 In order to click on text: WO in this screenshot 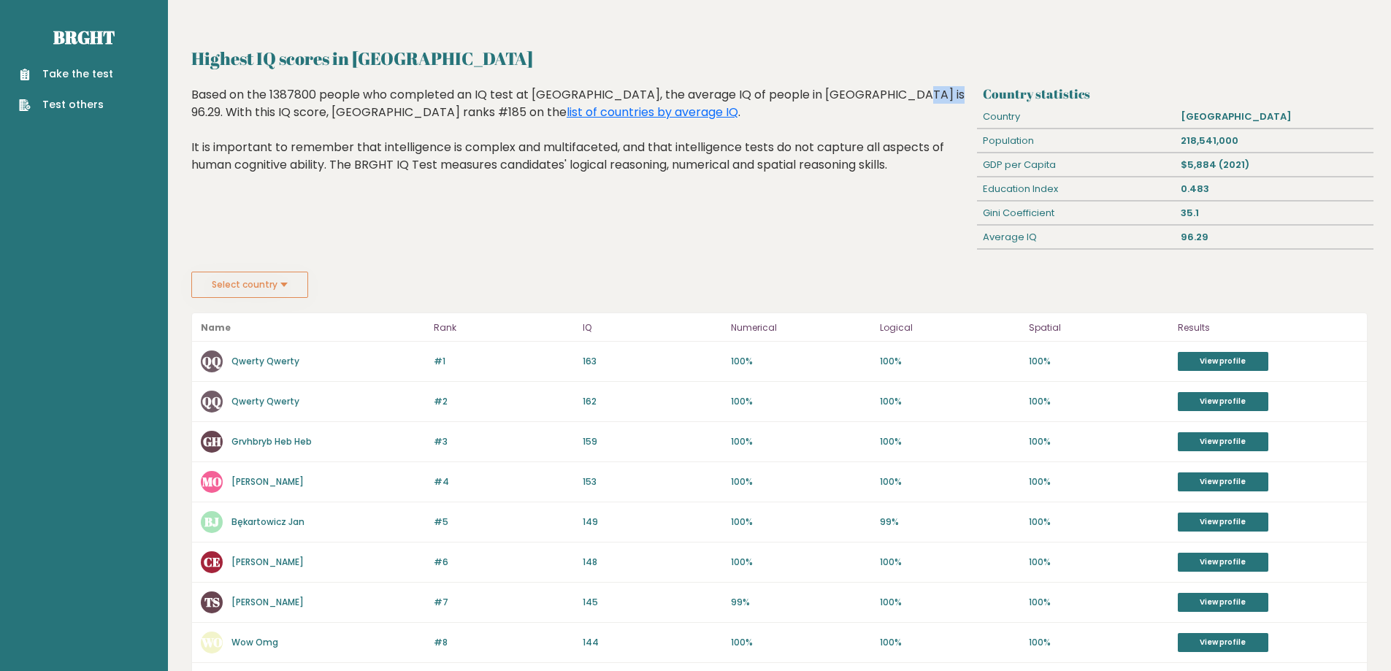, I will do `click(212, 642)`.